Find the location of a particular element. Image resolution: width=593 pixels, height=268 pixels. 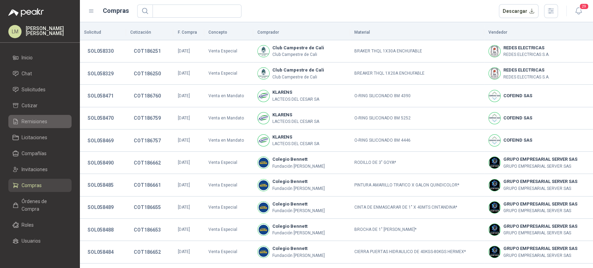

button: SOL058329 is located at coordinates (100, 74).